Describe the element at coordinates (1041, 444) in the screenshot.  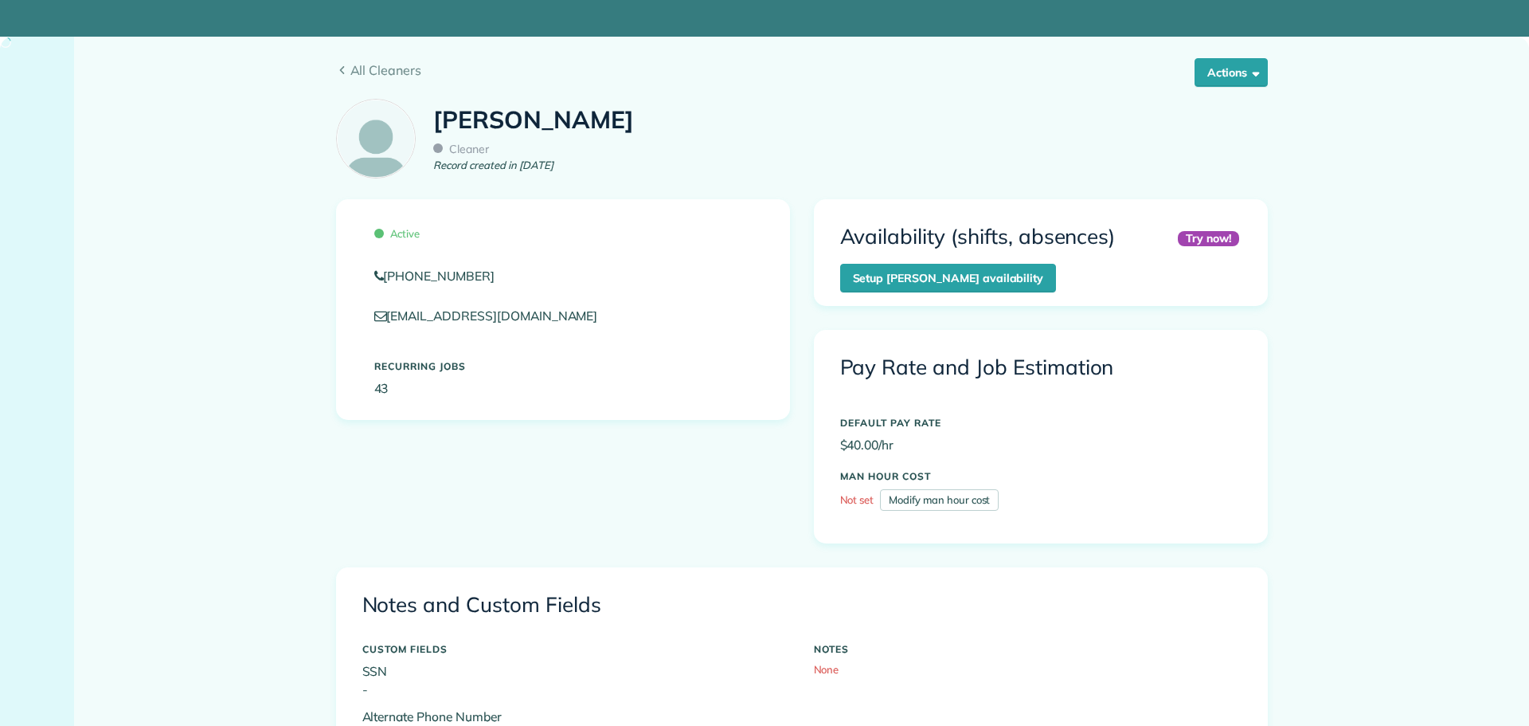
I see `p: $40.00/hr` at that location.